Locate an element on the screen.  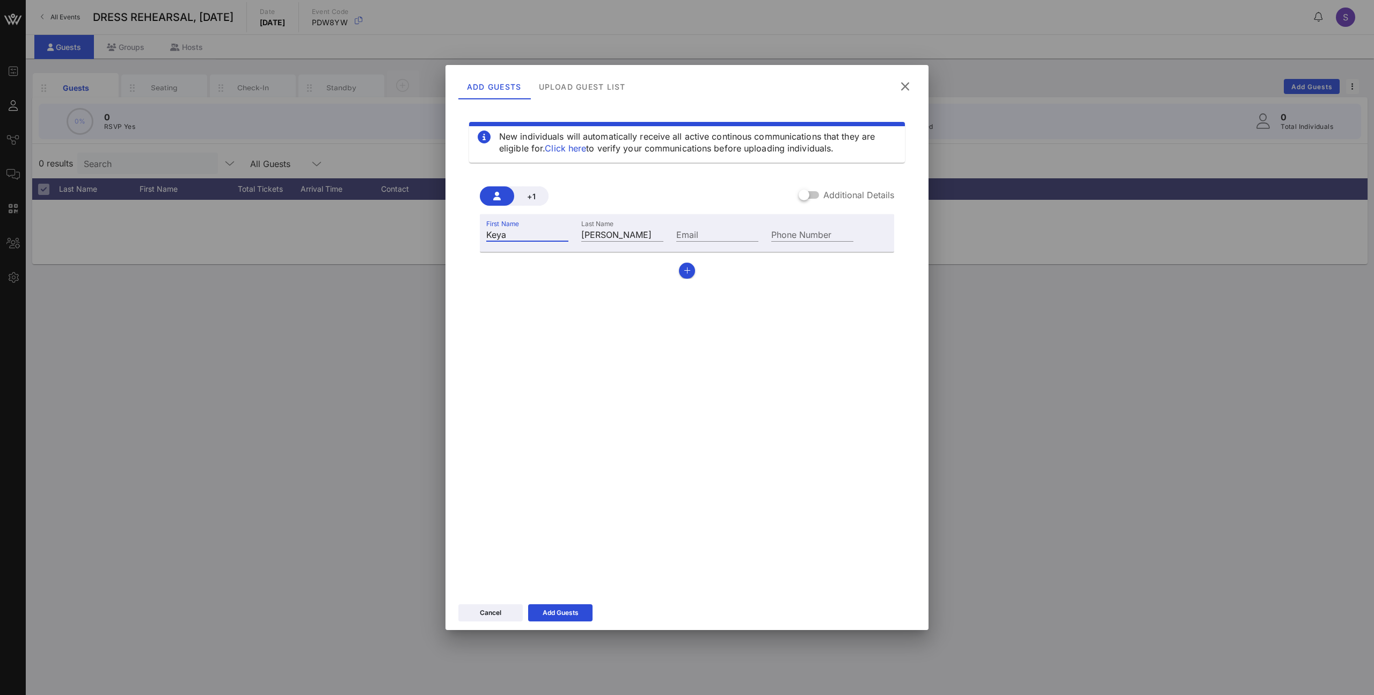
div: New individuals will automatically receive all active continous communications that they are elig... is located at coordinates (698, 142).